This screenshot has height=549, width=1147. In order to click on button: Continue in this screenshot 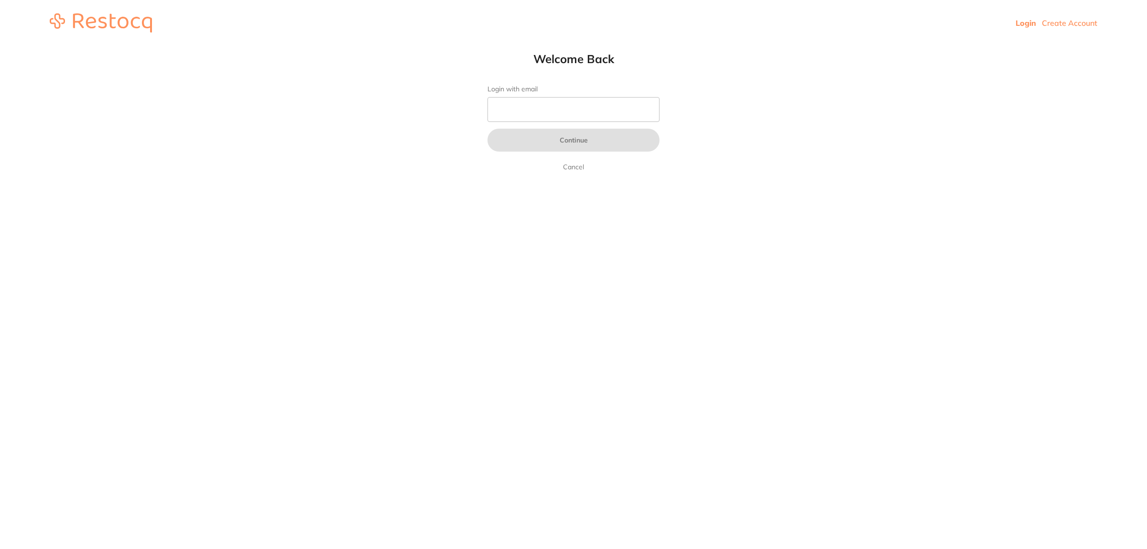, I will do `click(574, 140)`.